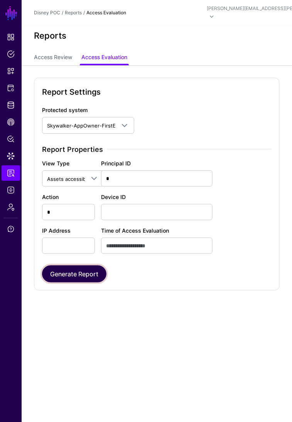  I want to click on button: Generate Report, so click(74, 274).